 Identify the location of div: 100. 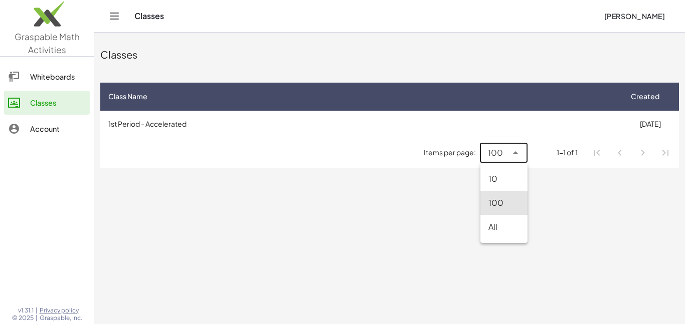
(504, 203).